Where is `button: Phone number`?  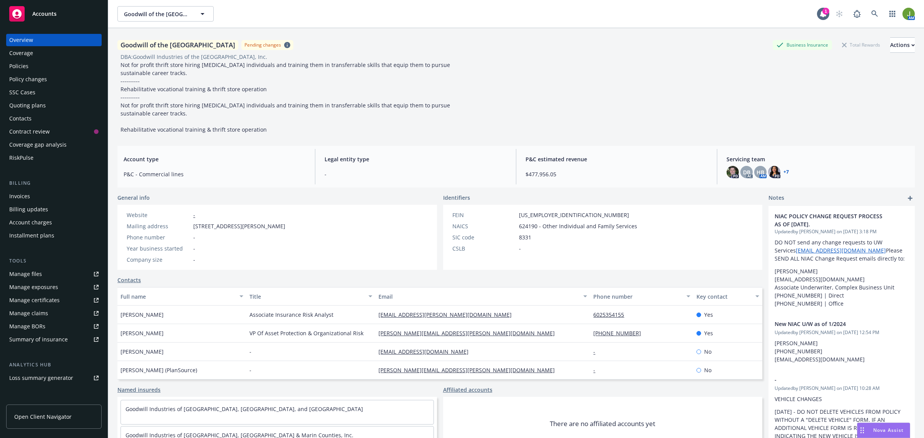
button: Phone number is located at coordinates (642, 297).